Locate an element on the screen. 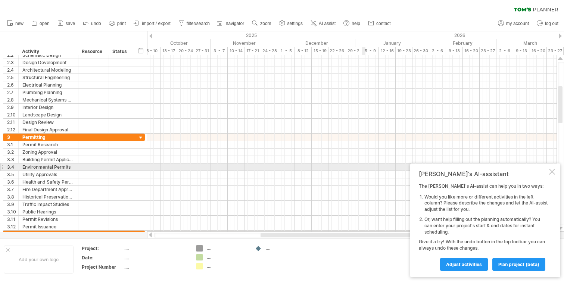 This screenshot has width=564, height=281. a: my account is located at coordinates (514, 24).